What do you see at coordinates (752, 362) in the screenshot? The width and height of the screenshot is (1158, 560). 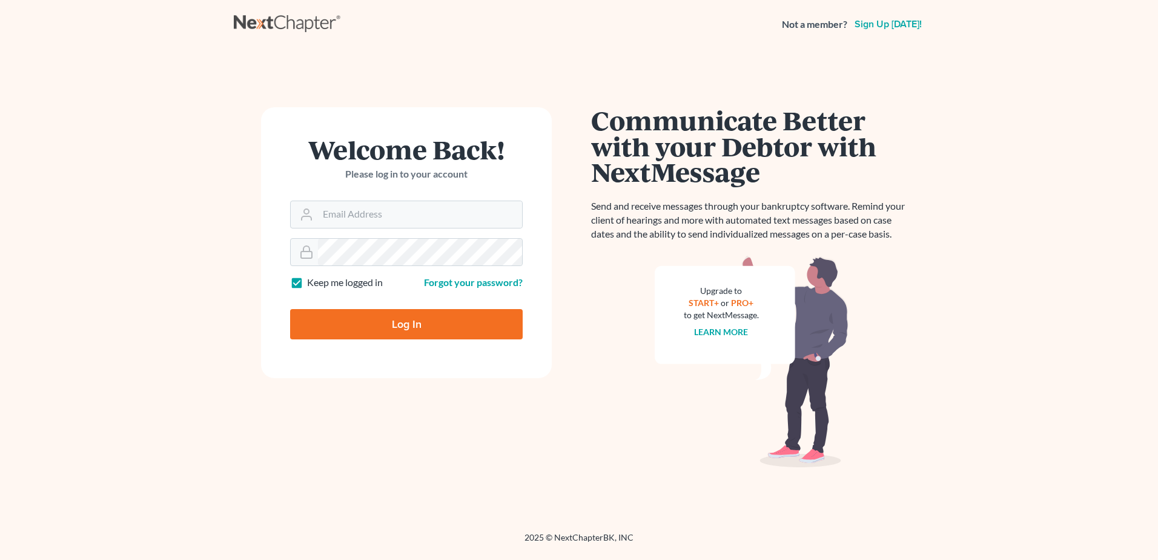 I see `img: nextmessage_bg-59042aed3d76b12b5cd301f8e5b87938c9018125f34e5fa2b7a6b67550977c72.svg` at bounding box center [752, 362].